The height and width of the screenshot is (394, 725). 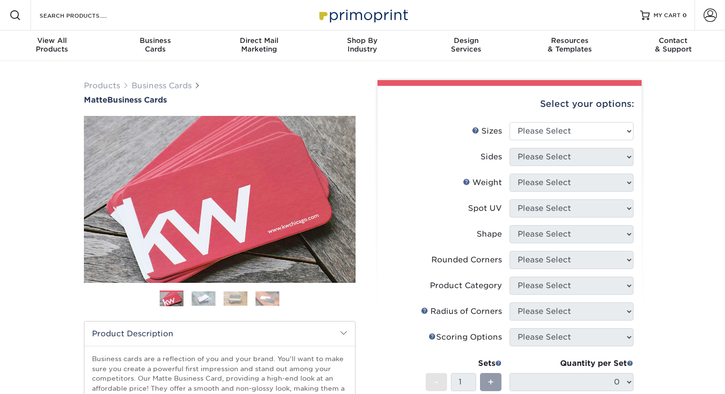 I want to click on div: Quantity per Set, so click(x=571, y=363).